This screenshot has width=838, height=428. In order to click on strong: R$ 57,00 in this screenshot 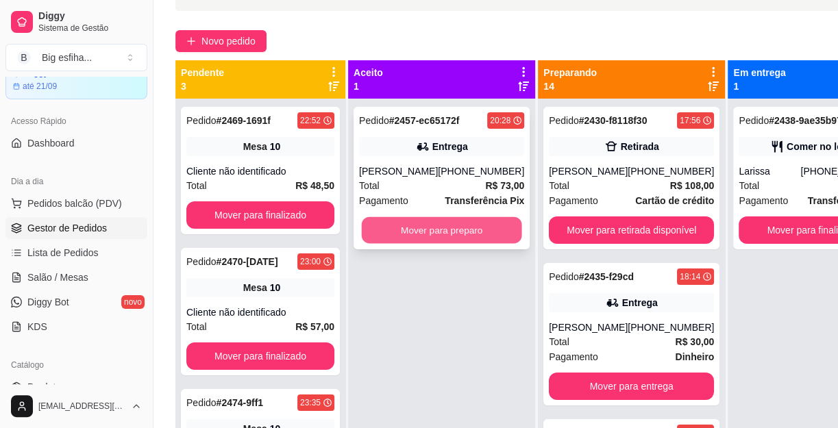, I will do `click(315, 327)`.